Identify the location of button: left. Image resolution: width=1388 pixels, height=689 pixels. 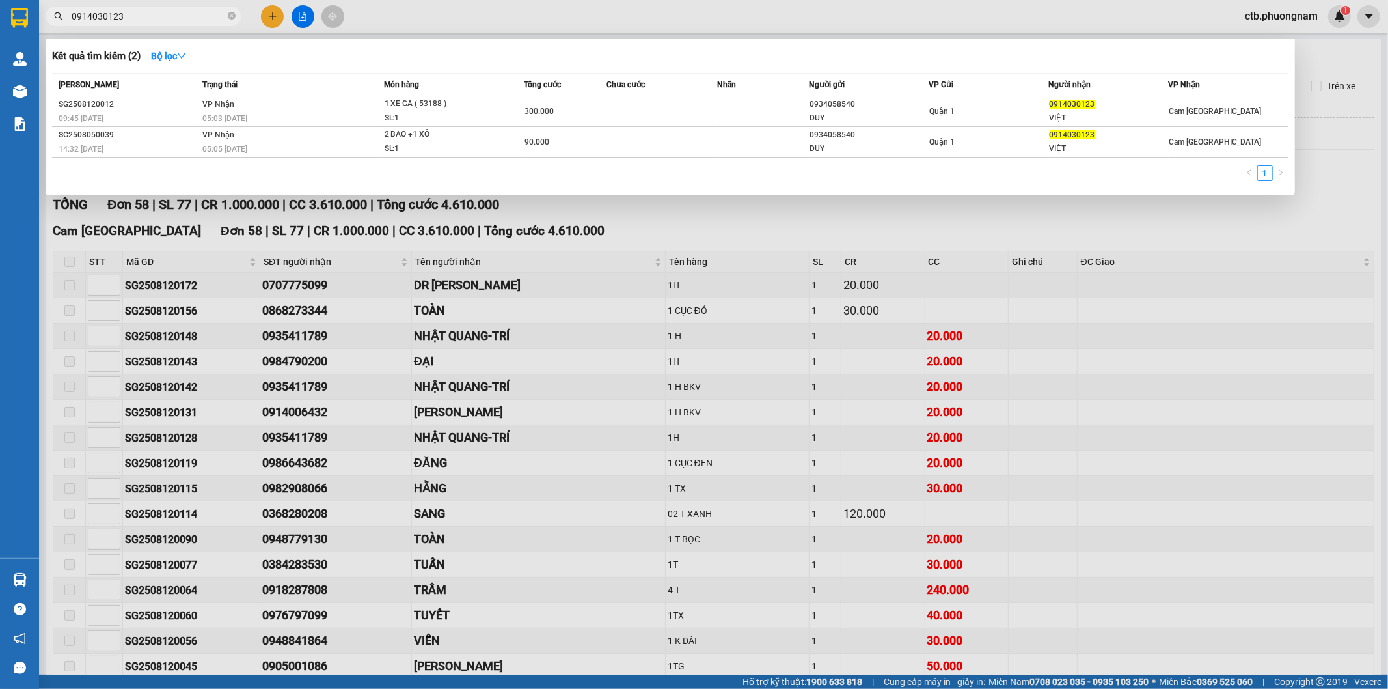
(1250, 173).